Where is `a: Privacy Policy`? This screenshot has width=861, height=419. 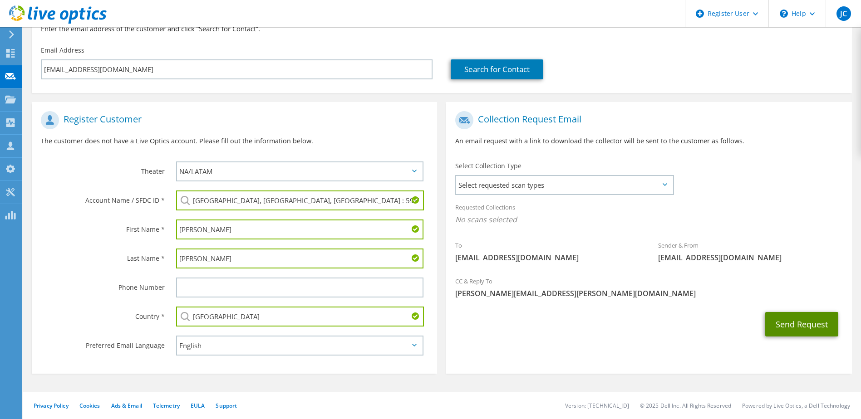 a: Privacy Policy is located at coordinates (51, 406).